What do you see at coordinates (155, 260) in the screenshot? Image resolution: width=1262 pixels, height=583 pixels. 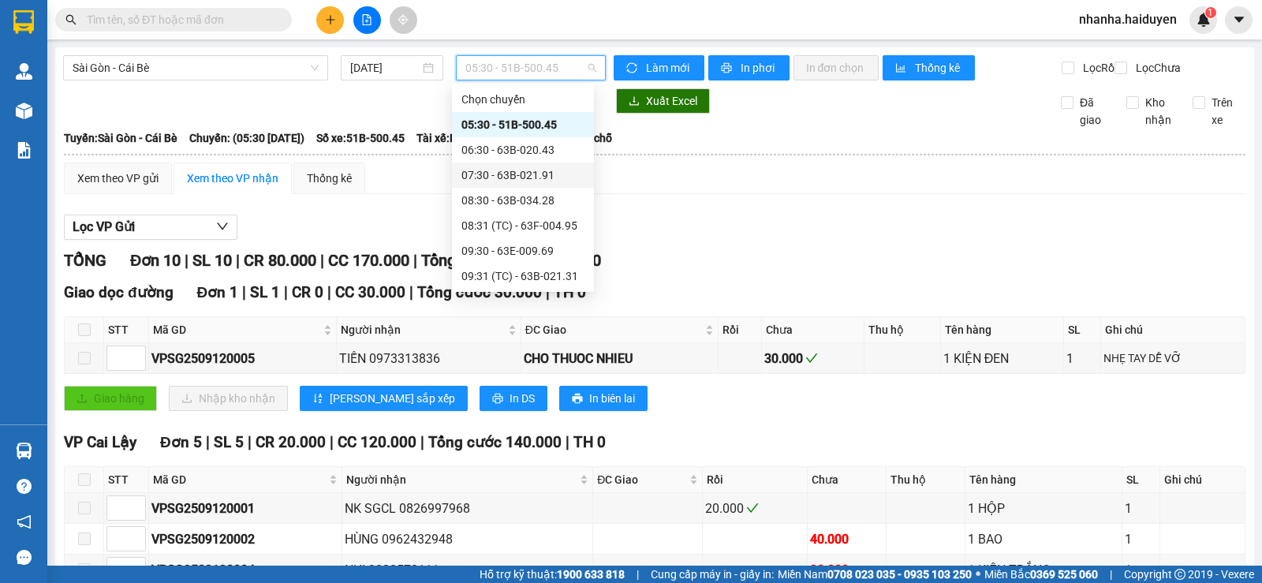 I see `span: Đơn 10` at bounding box center [155, 260].